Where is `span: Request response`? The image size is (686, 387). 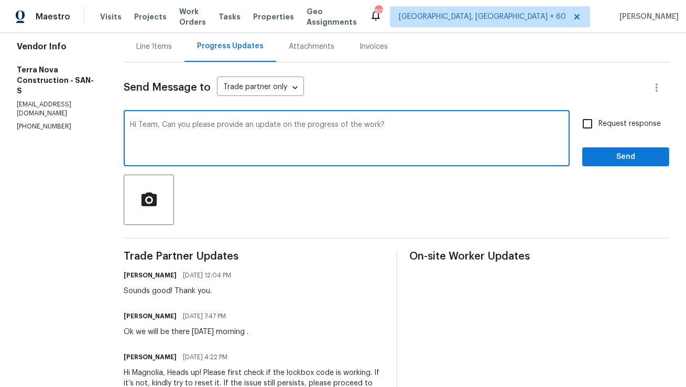
span: Request response is located at coordinates (630, 124).